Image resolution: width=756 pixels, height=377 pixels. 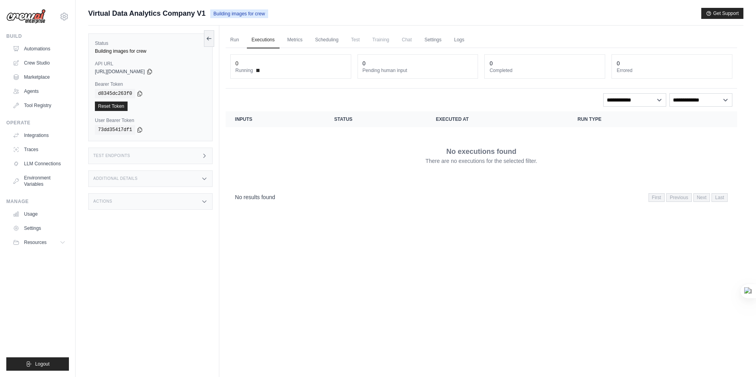 I want to click on span: Test, so click(x=356, y=40).